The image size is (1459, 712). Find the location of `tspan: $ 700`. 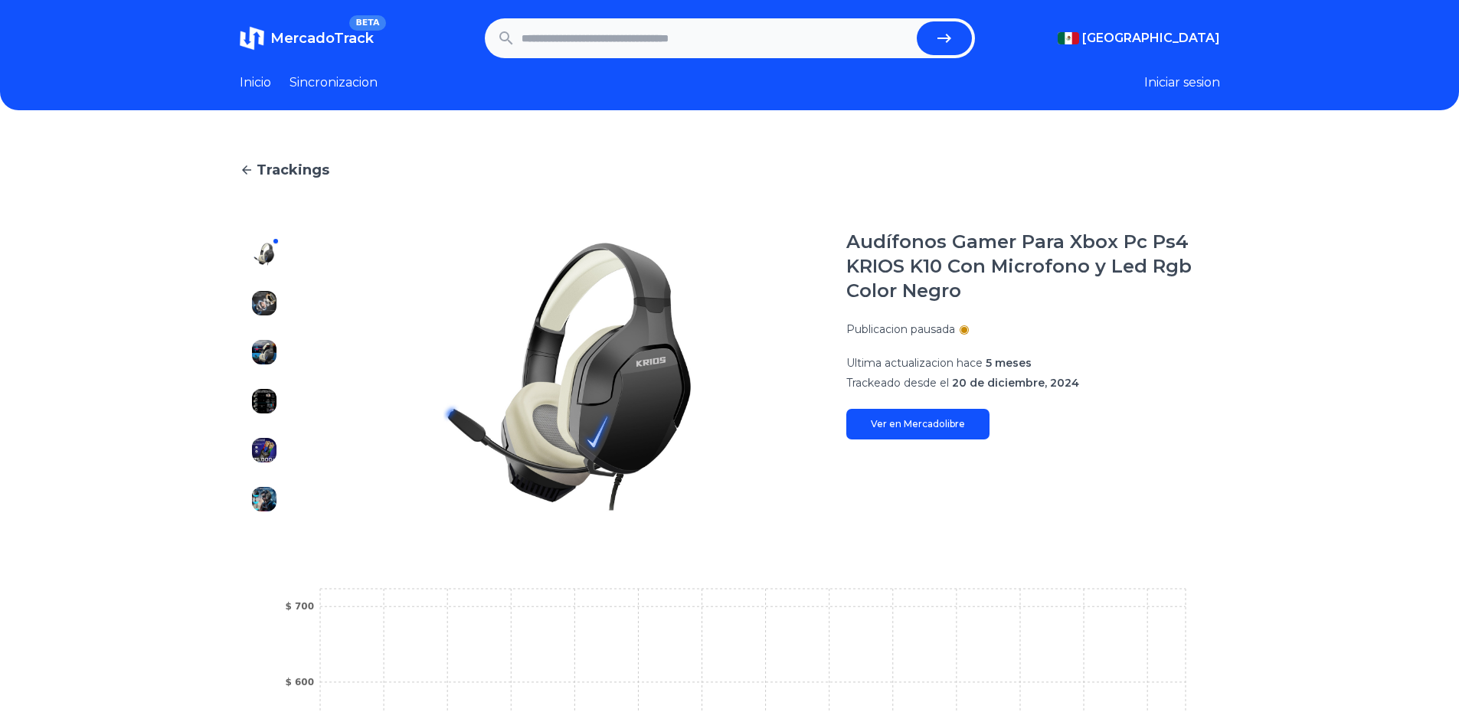

tspan: $ 700 is located at coordinates (299, 606).